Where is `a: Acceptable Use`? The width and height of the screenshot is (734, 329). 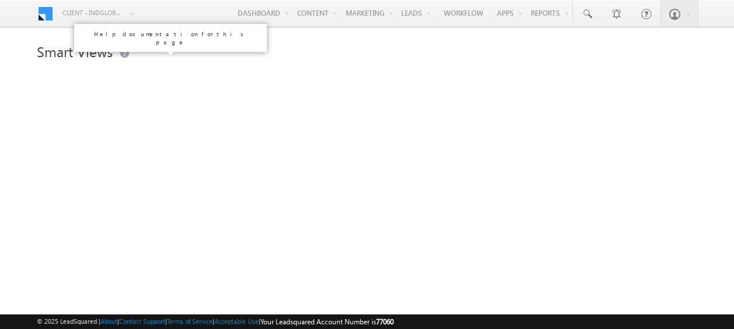 a: Acceptable Use is located at coordinates (236, 321).